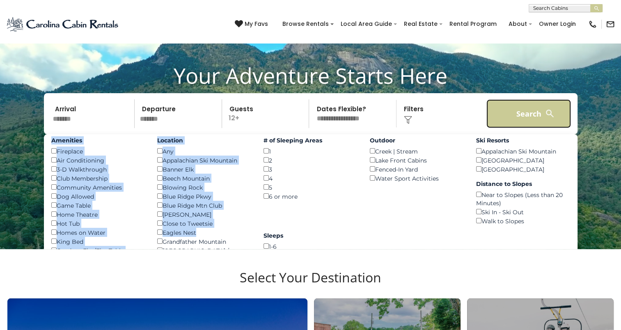 This screenshot has height=330, width=621. What do you see at coordinates (310, 160) in the screenshot?
I see `div: 2` at bounding box center [310, 160].